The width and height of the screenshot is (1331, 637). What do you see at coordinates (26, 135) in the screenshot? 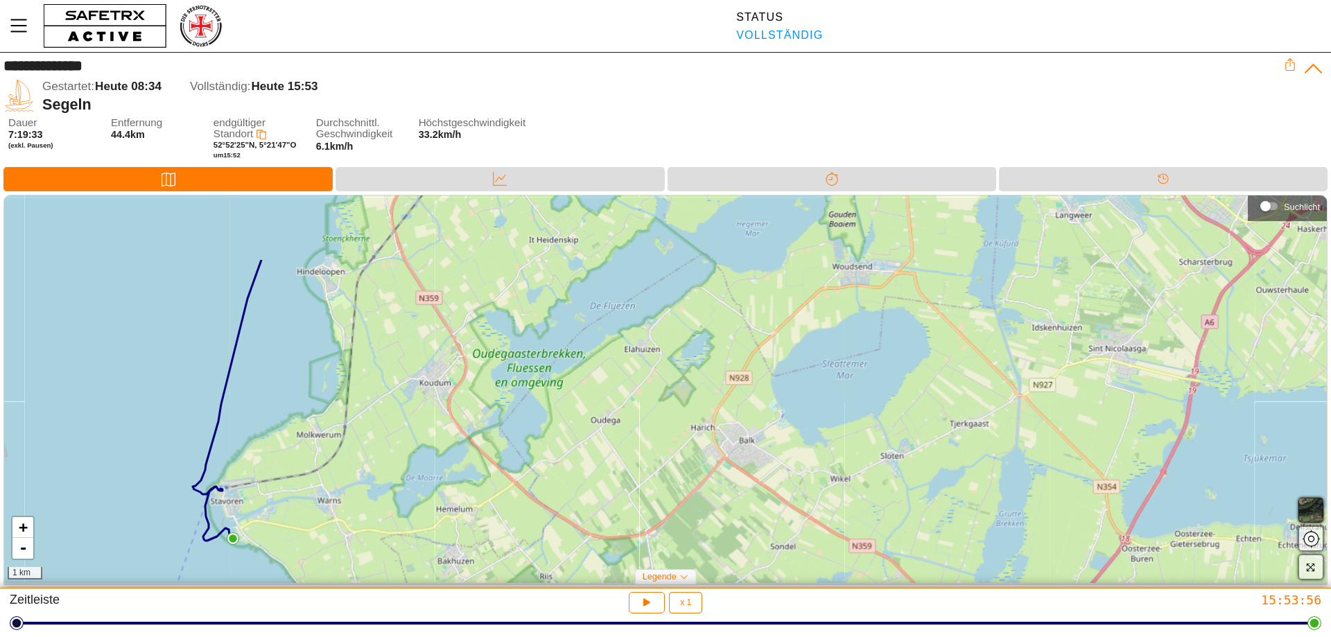
I see `span: 7:19:33` at bounding box center [26, 135].